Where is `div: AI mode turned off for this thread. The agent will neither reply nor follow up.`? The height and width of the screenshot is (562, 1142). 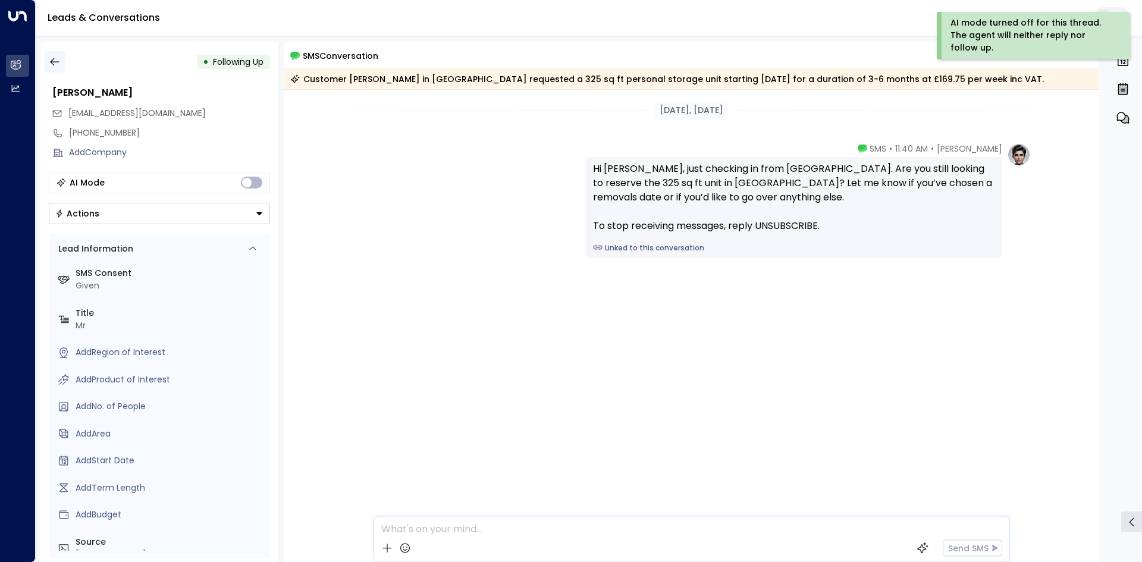
div: AI mode turned off for this thread. The agent will neither reply nor follow up. is located at coordinates (1032, 35).